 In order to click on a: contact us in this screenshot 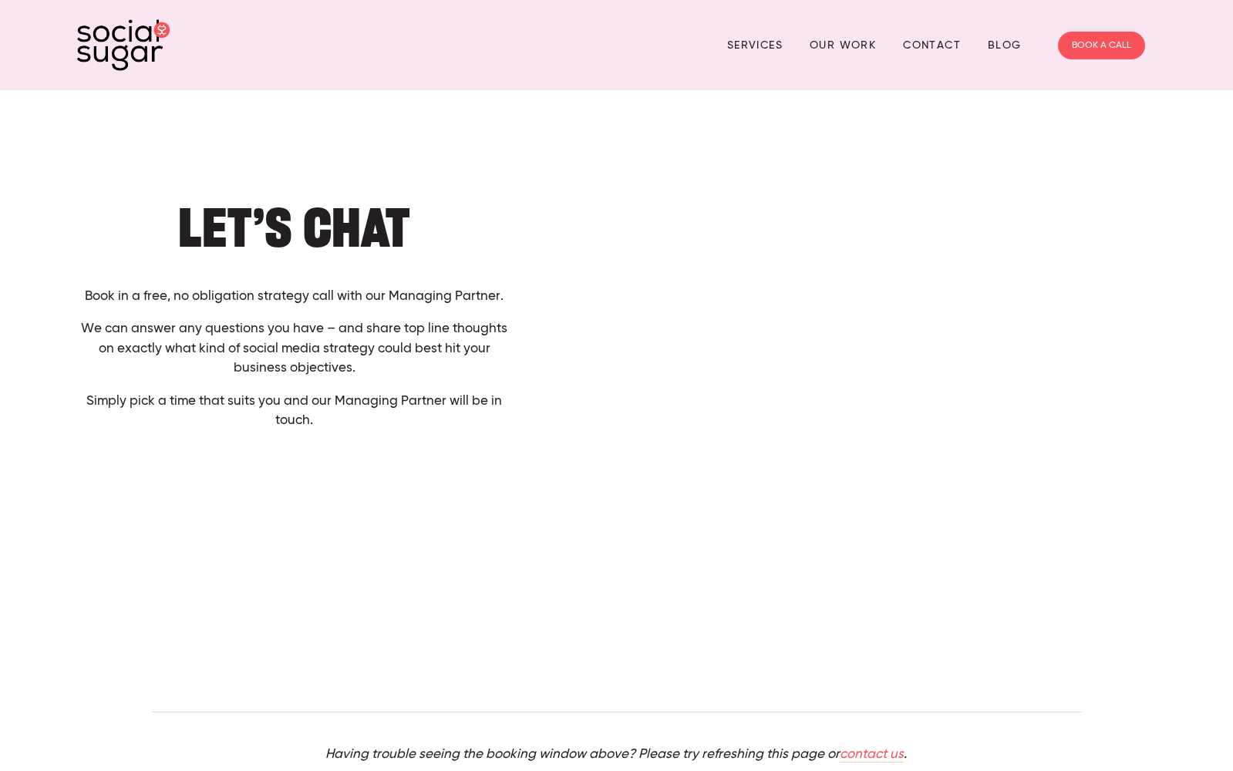, I will do `click(871, 755)`.